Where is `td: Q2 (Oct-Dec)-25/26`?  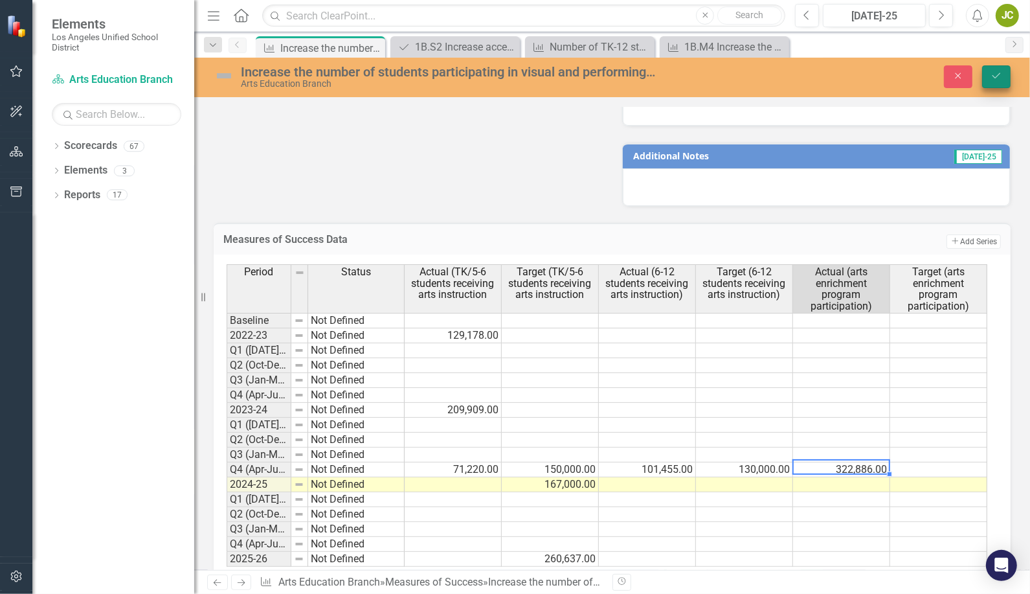 td: Q2 (Oct-Dec)-25/26 is located at coordinates (259, 514).